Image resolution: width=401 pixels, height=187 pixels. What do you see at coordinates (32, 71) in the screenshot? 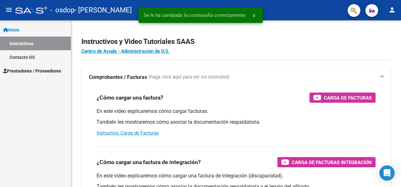
I see `span: Prestadores / Proveedores` at bounding box center [32, 71].